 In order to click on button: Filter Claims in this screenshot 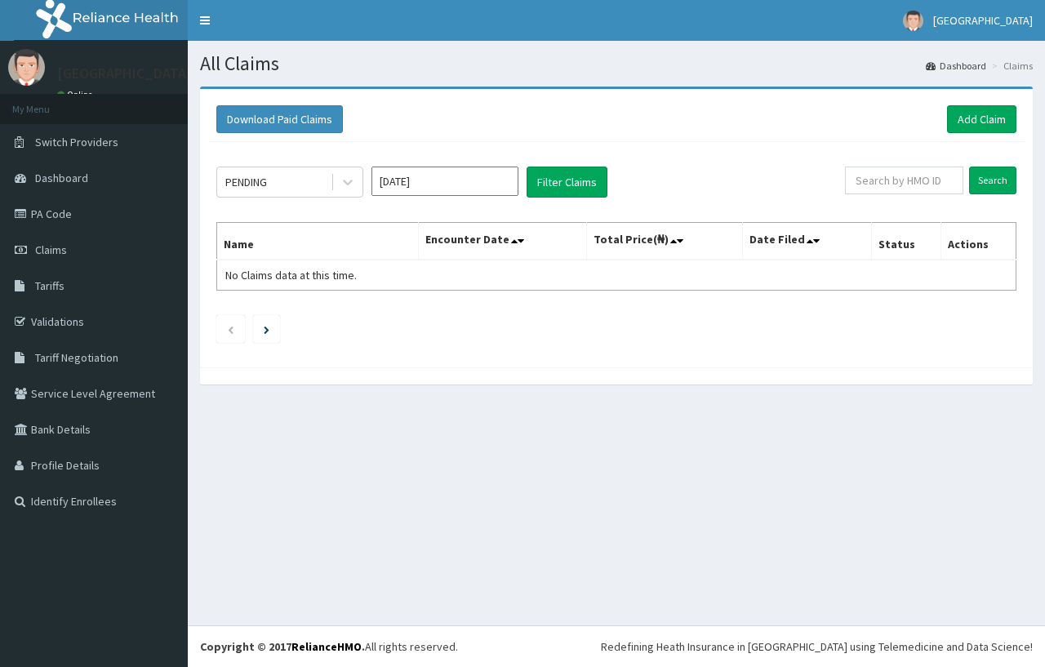, I will do `click(567, 182)`.